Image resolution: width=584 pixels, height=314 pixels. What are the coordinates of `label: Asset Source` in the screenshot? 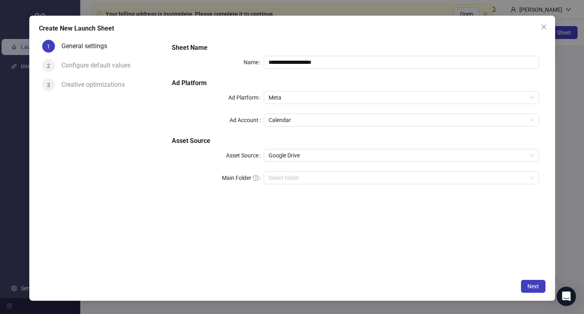 It's located at (245, 155).